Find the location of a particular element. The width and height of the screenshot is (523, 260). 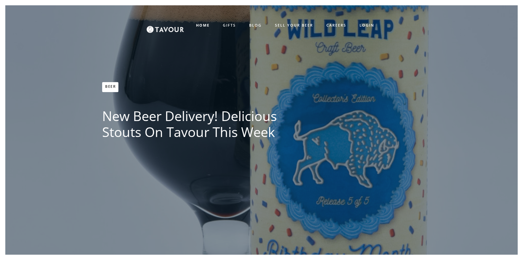

a: HOME is located at coordinates (203, 25).